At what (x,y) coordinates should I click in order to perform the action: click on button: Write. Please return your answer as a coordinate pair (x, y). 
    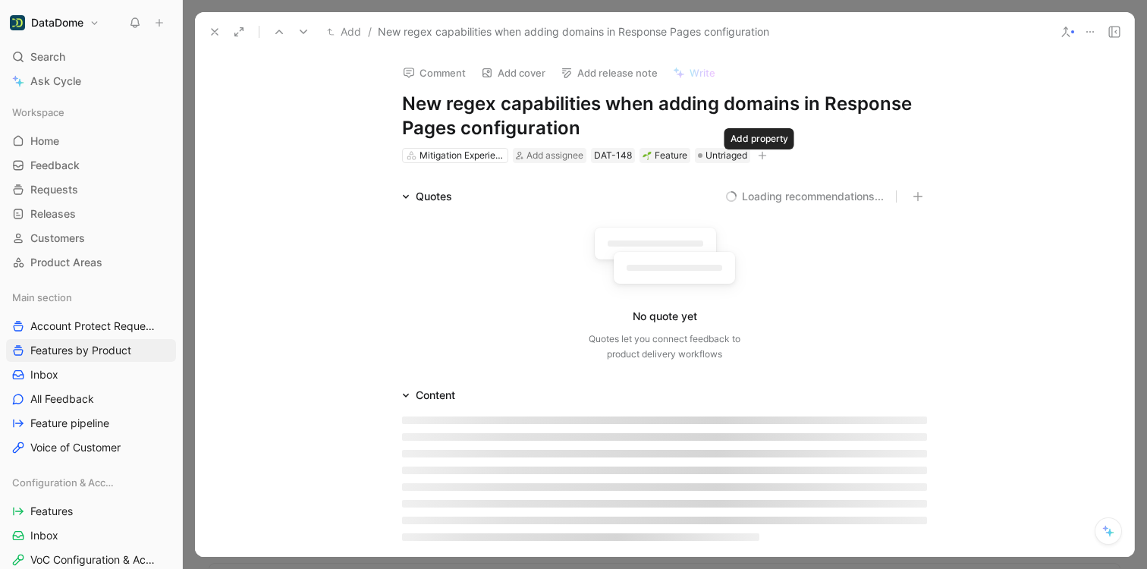
    Looking at the image, I should click on (694, 73).